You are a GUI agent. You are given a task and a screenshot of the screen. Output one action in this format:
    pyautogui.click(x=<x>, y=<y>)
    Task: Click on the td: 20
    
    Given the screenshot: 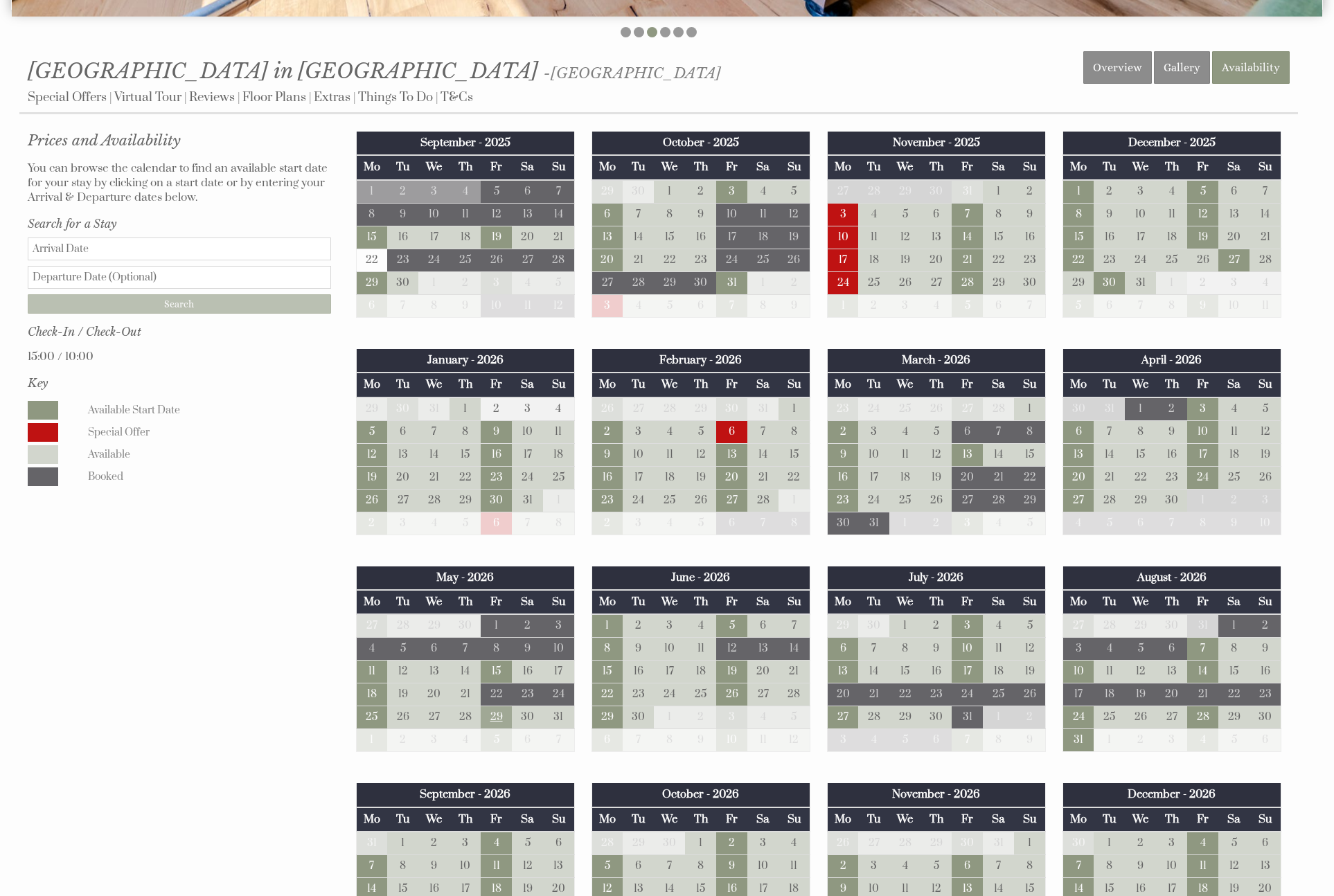 What is the action you would take?
    pyautogui.click(x=936, y=259)
    